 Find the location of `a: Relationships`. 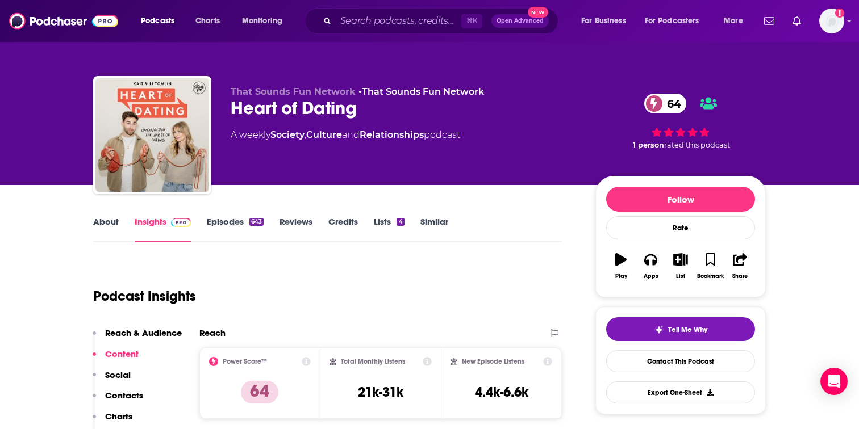

a: Relationships is located at coordinates (391, 135).